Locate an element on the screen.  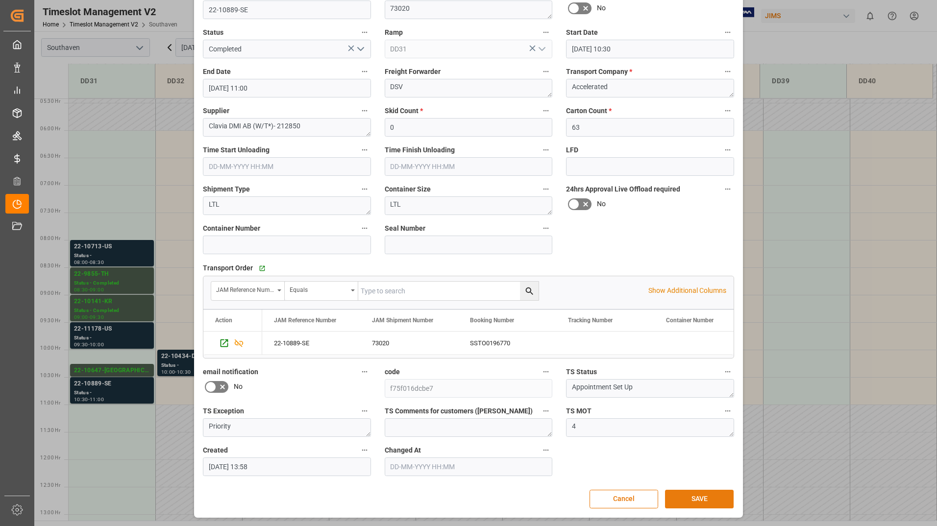
span: Created is located at coordinates (215, 450).